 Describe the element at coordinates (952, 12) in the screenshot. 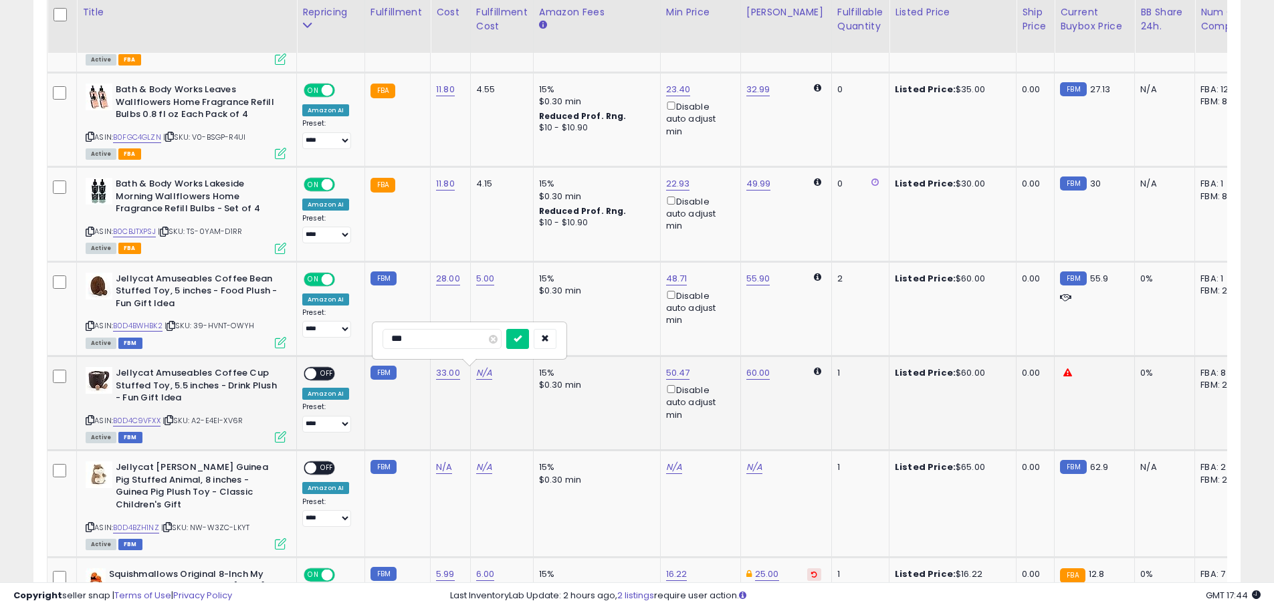

I see `div: Listed Price` at that location.